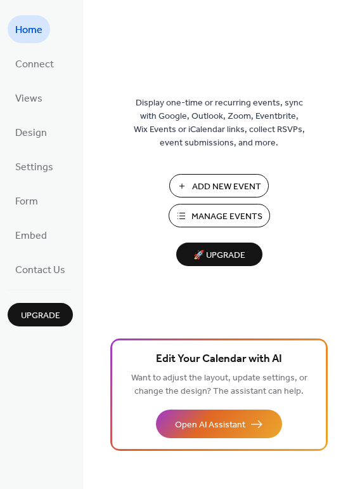 This screenshot has height=489, width=355. I want to click on span: Views, so click(29, 99).